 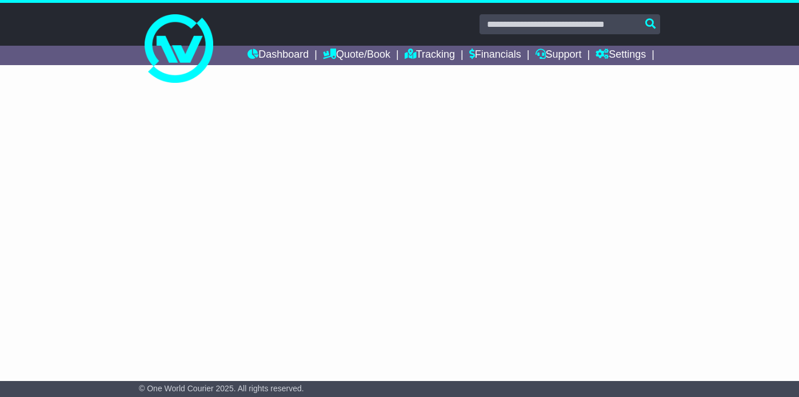 I want to click on a: Settings, so click(x=621, y=55).